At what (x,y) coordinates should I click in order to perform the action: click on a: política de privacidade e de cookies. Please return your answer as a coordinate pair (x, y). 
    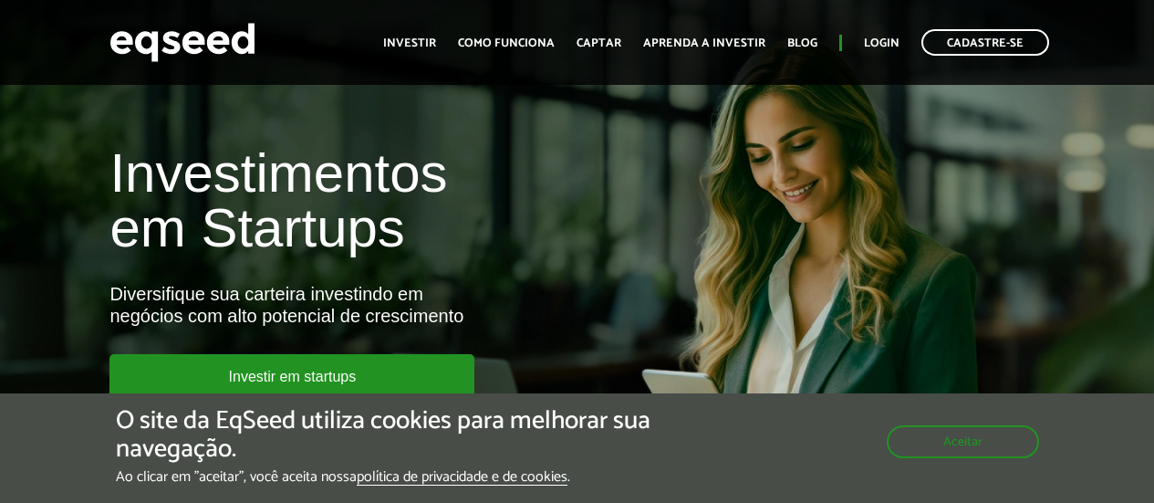
    Looking at the image, I should click on (462, 477).